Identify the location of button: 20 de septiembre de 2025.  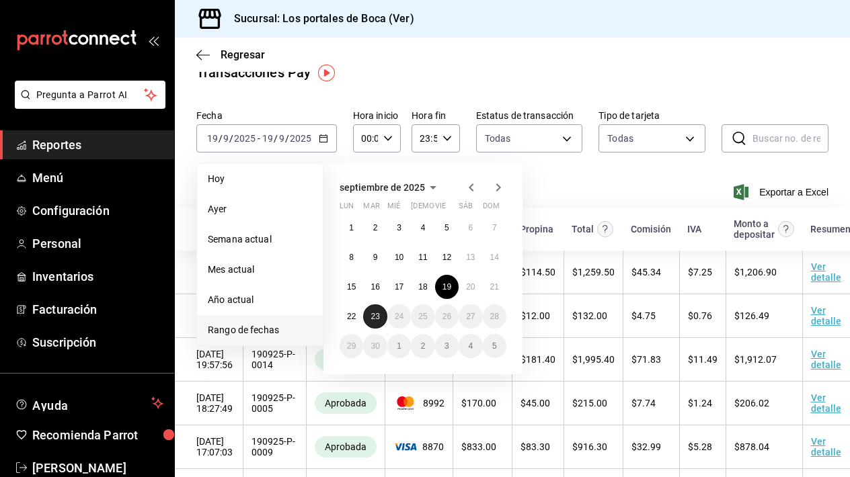
(470, 287).